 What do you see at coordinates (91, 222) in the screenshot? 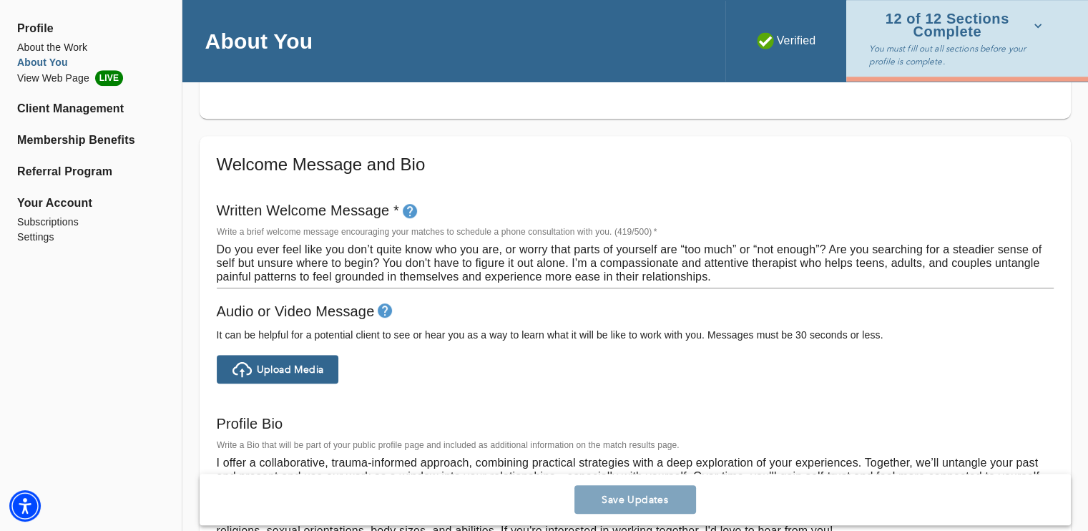
I see `li: Subscriptions` at bounding box center [91, 222].